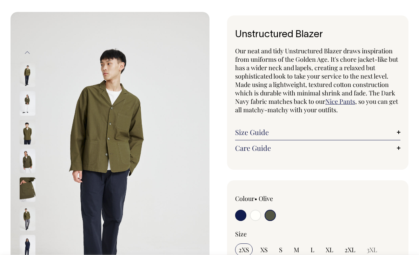 This screenshot has width=419, height=255. I want to click on span: XL, so click(329, 250).